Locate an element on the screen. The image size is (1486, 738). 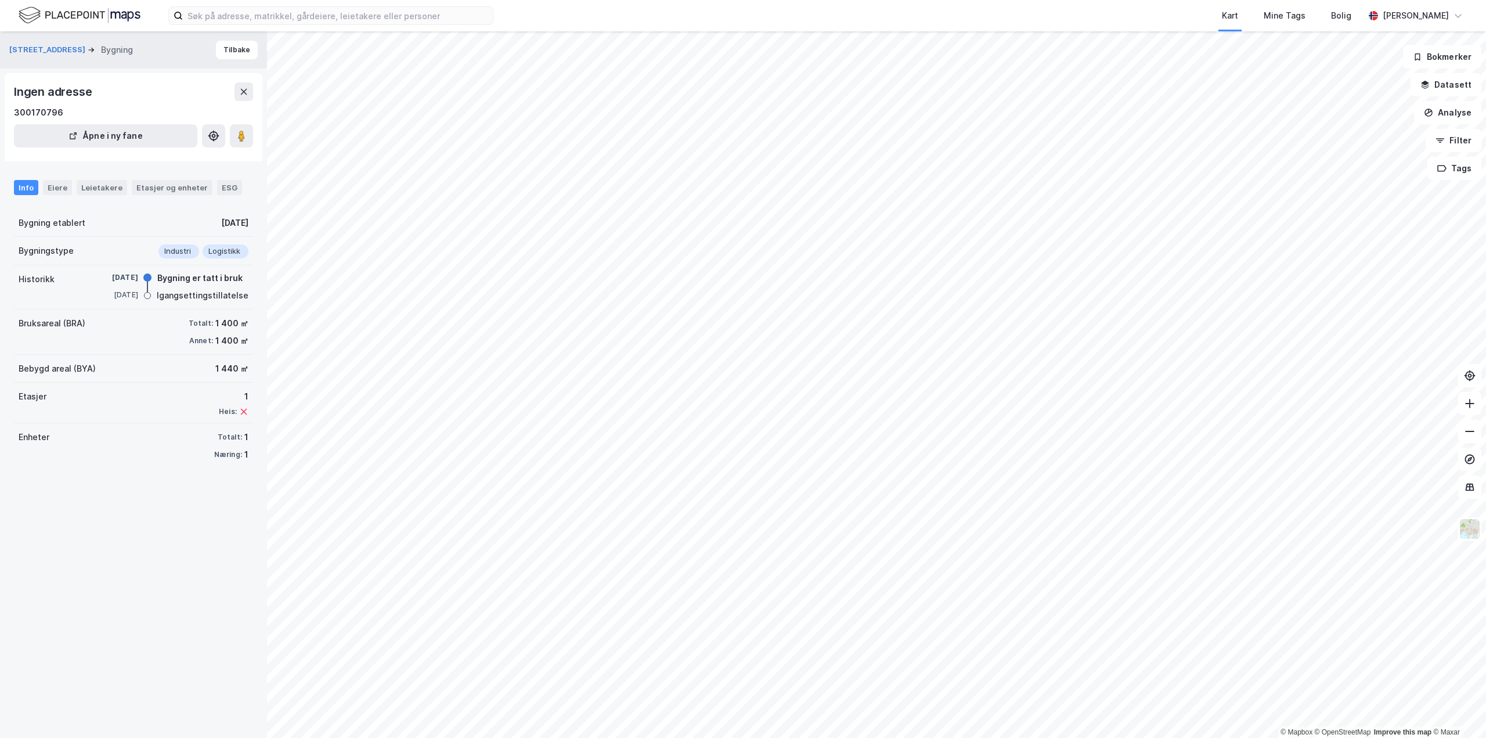
div: Bygning etablert is located at coordinates (52, 223).